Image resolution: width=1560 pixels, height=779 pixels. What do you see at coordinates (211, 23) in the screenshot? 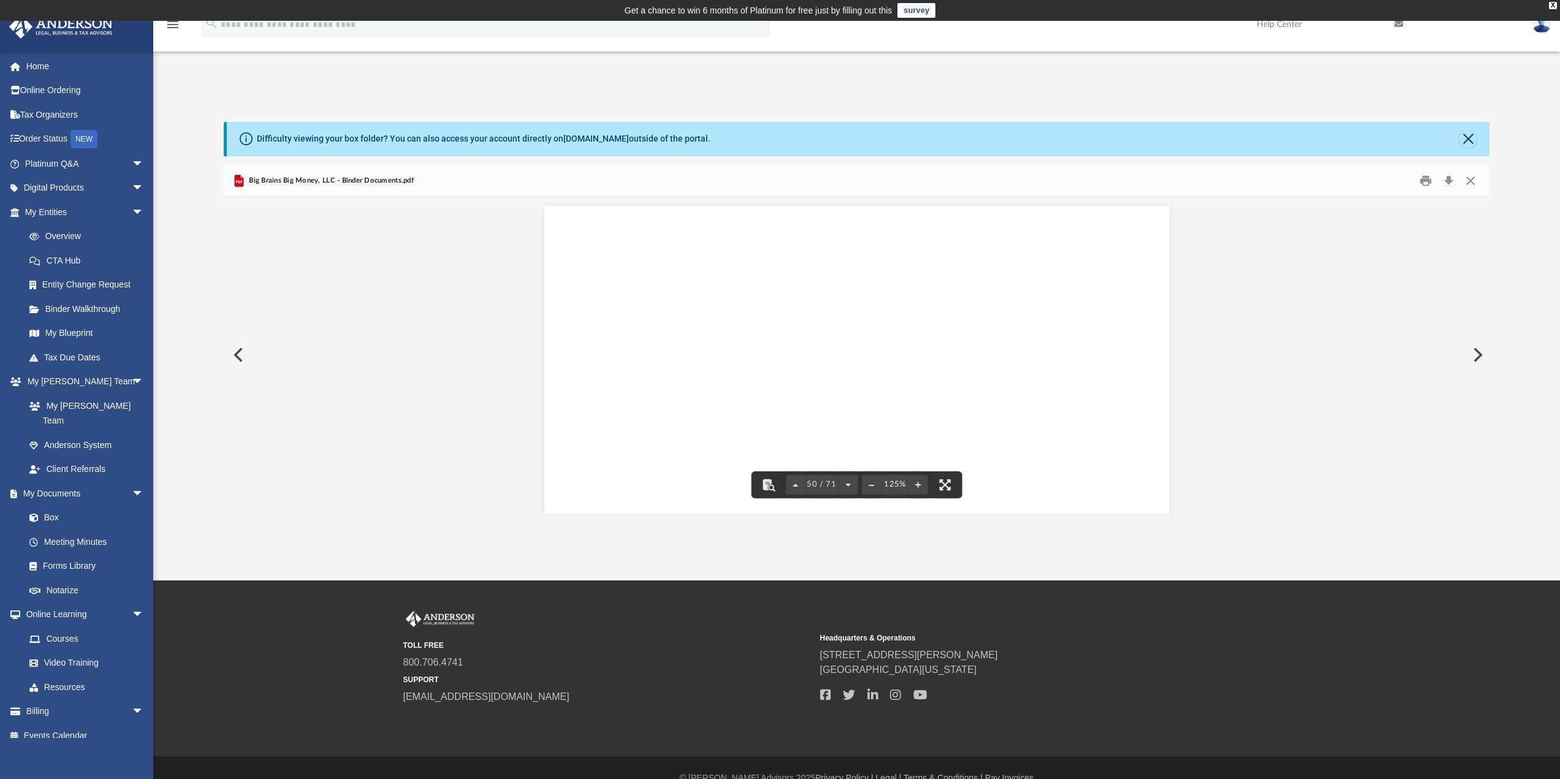
I see `i: search` at bounding box center [211, 23].